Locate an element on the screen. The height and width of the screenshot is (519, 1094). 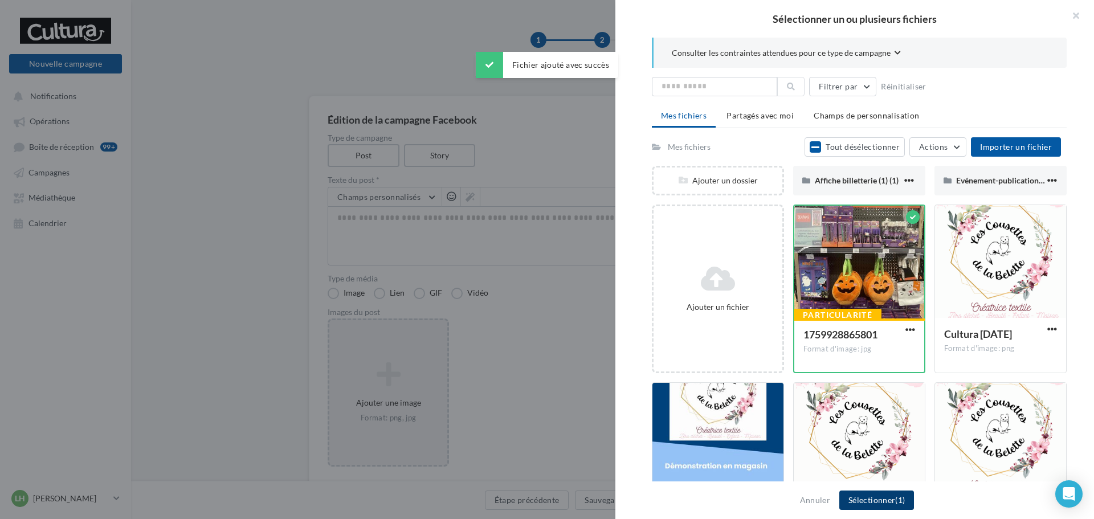
button: Actions is located at coordinates (938, 147).